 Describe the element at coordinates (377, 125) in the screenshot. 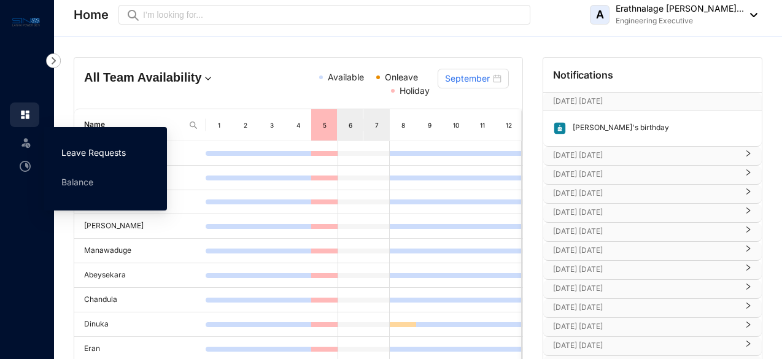

I see `div: 7` at that location.